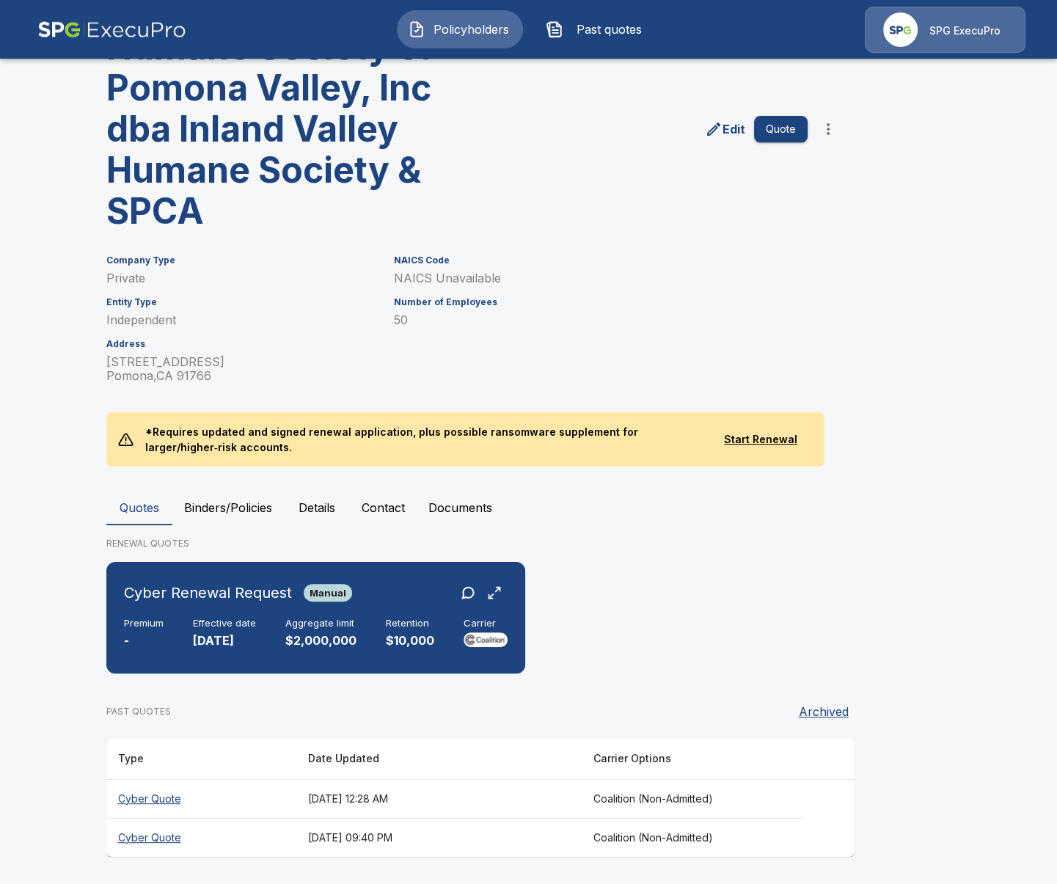  What do you see at coordinates (780, 129) in the screenshot?
I see `button: Quote` at bounding box center [780, 129].